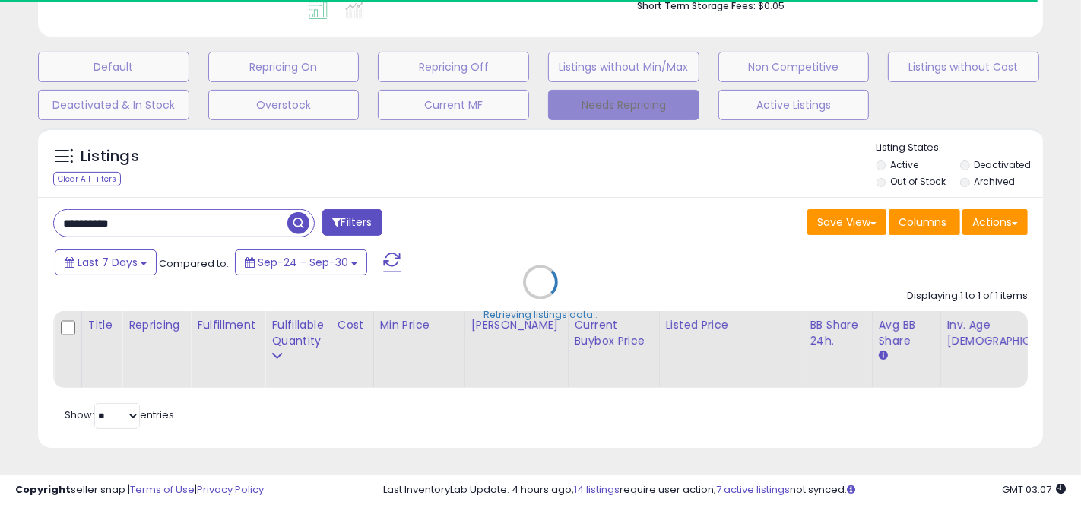 This screenshot has width=1081, height=505. What do you see at coordinates (284, 105) in the screenshot?
I see `button: Overstock` at bounding box center [284, 105].